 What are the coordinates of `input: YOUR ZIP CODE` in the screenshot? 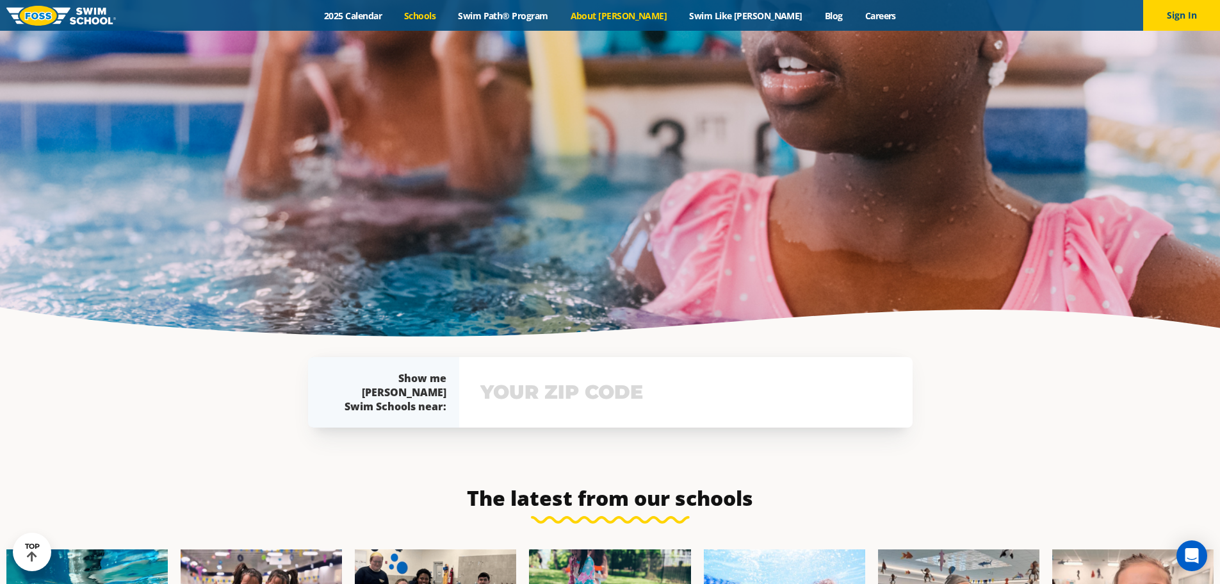 It's located at (686, 392).